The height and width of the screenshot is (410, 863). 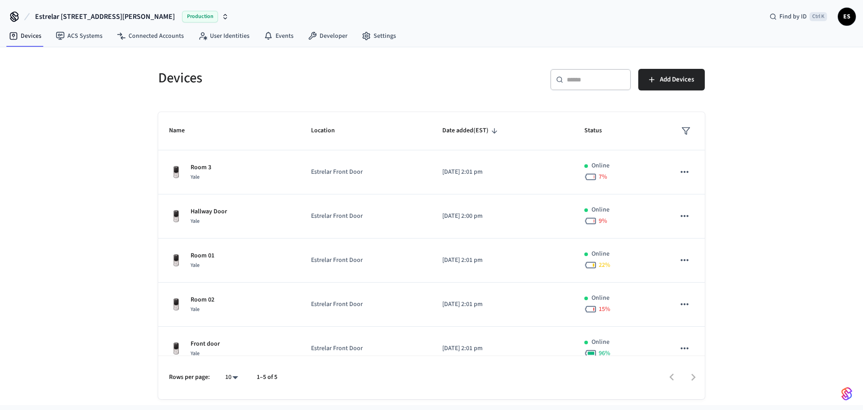 I want to click on p: Room 01, so click(x=202, y=255).